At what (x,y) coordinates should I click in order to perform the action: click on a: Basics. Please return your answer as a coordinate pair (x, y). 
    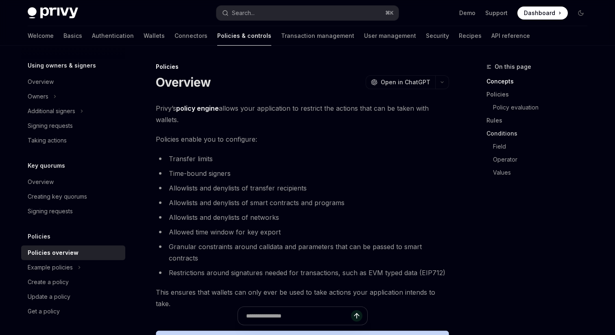
    Looking at the image, I should click on (73, 36).